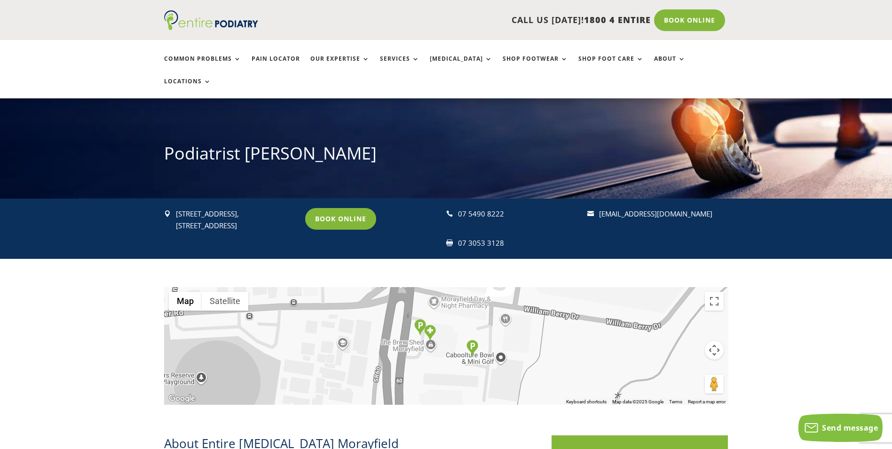  Describe the element at coordinates (472, 348) in the screenshot. I see `div: Parking - Back of Building` at that location.